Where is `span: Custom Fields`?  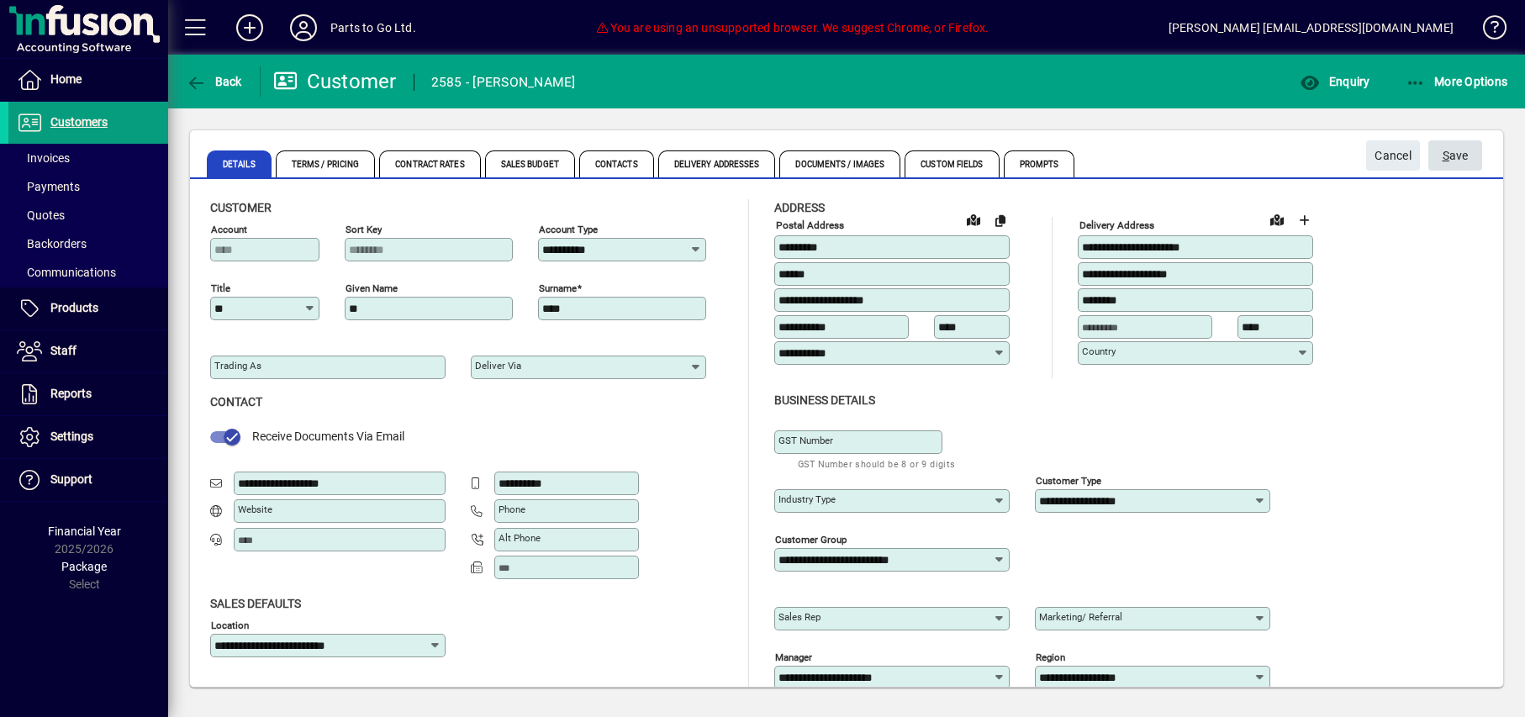 span: Custom Fields is located at coordinates (952, 164).